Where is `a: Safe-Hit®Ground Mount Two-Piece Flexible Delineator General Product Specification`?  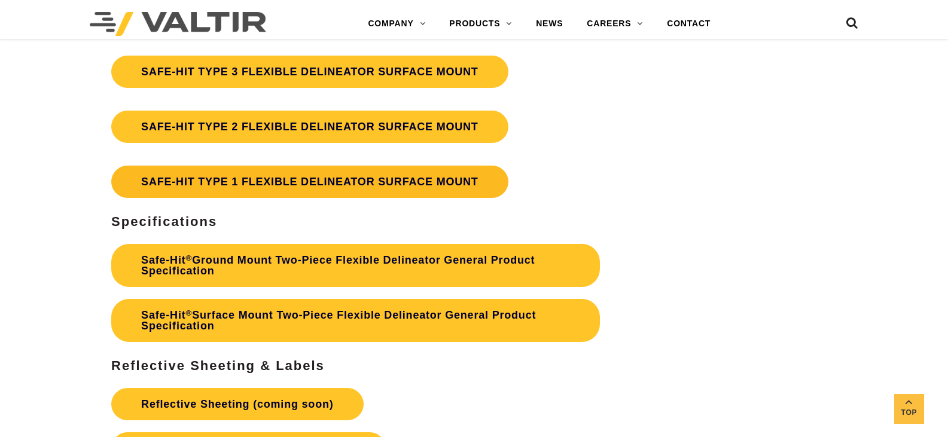
a: Safe-Hit®Ground Mount Two-Piece Flexible Delineator General Product Specification is located at coordinates (355, 266).